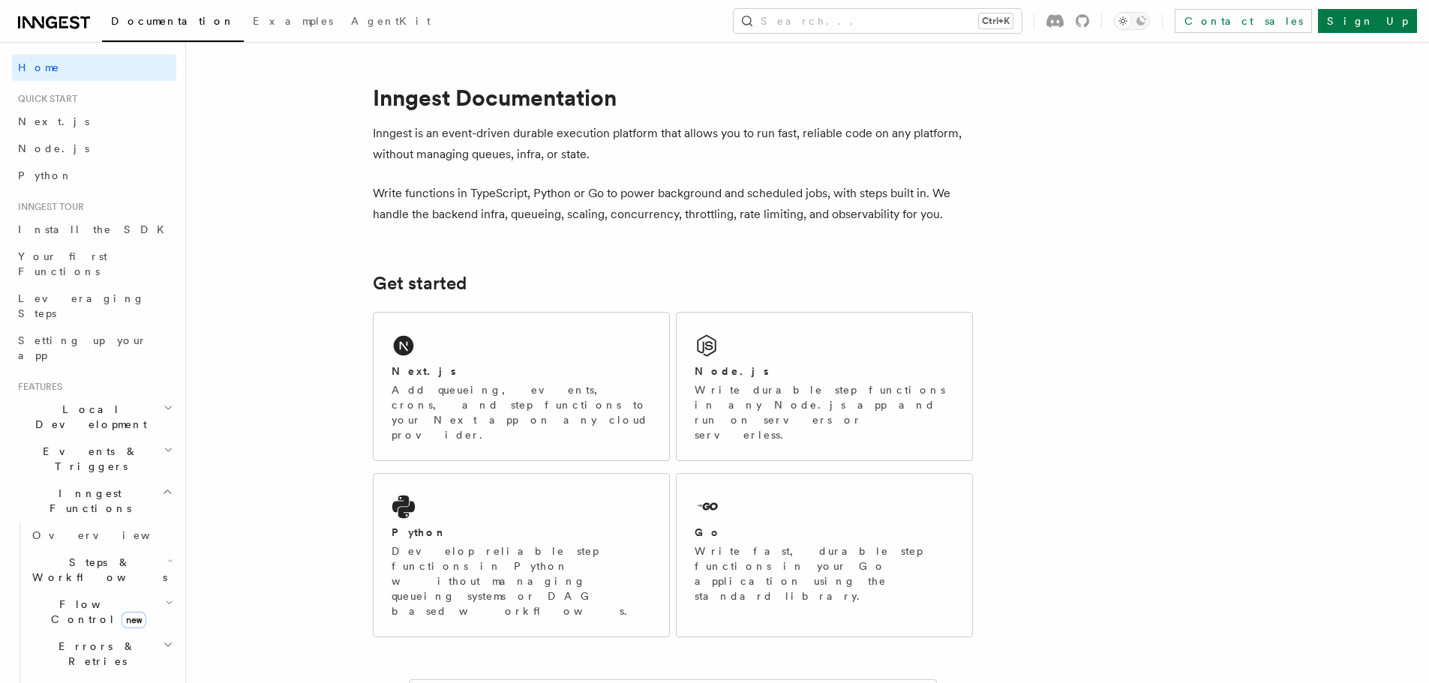 The image size is (1429, 683). Describe the element at coordinates (95, 229) in the screenshot. I see `span: Install the SDK` at that location.